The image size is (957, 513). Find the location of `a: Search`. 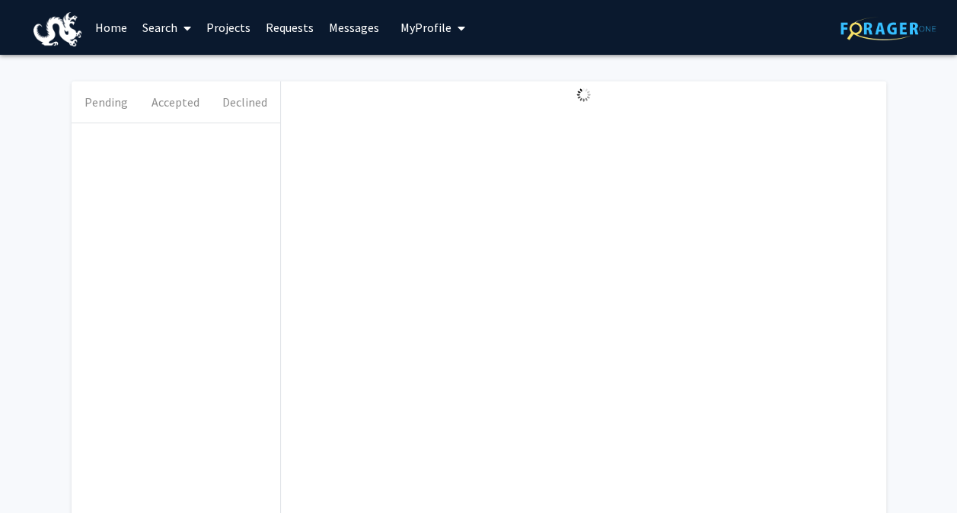

a: Search is located at coordinates (167, 27).